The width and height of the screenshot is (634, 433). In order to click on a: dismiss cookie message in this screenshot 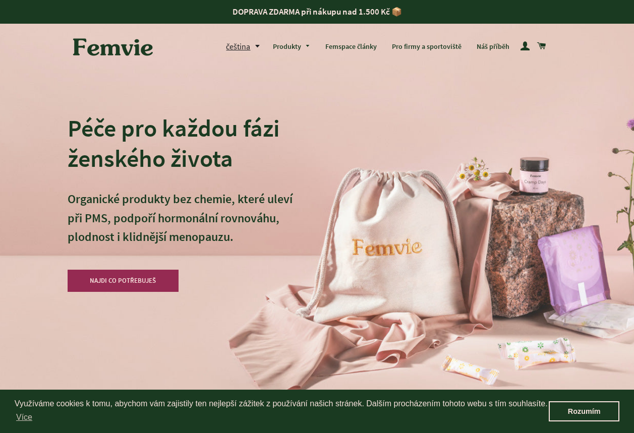, I will do `click(584, 412)`.